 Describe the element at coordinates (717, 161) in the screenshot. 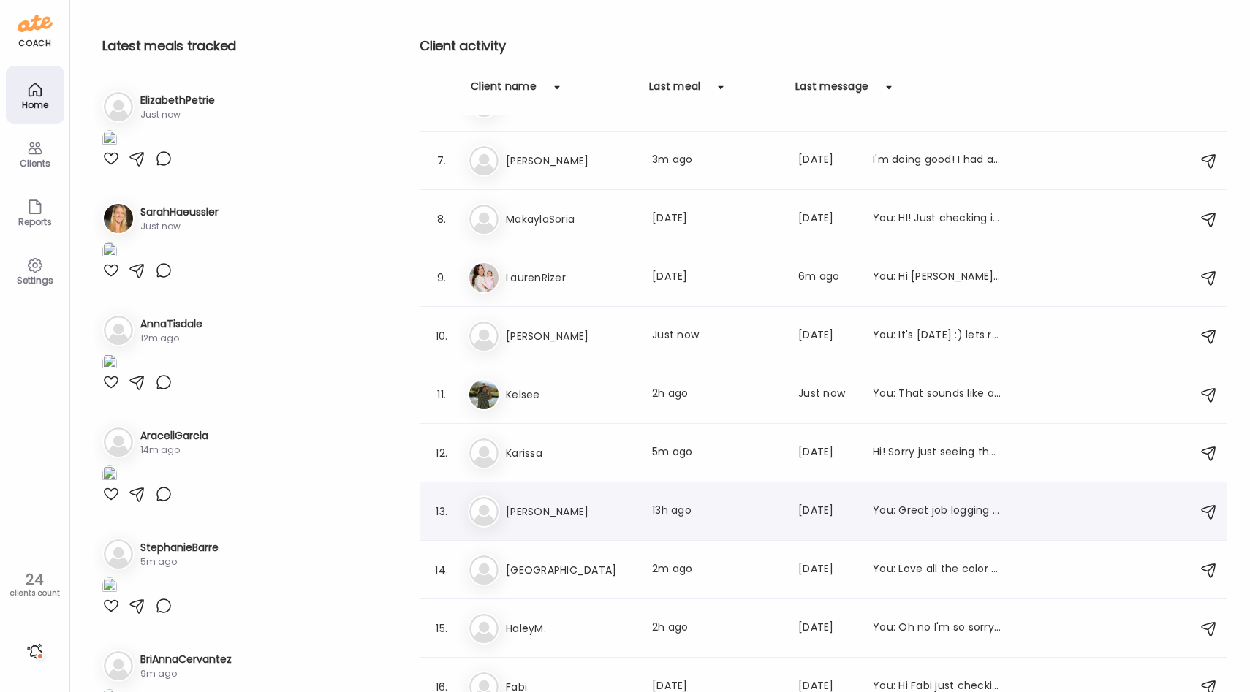

I see `div: 3m ago` at that location.